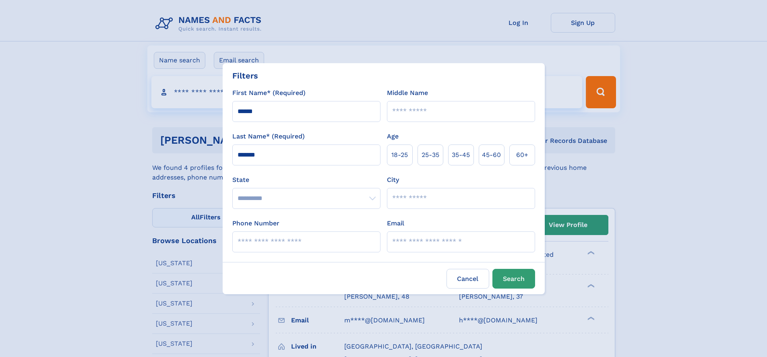 This screenshot has width=767, height=357. What do you see at coordinates (269, 93) in the screenshot?
I see `label: First Name* (Required)` at bounding box center [269, 93].